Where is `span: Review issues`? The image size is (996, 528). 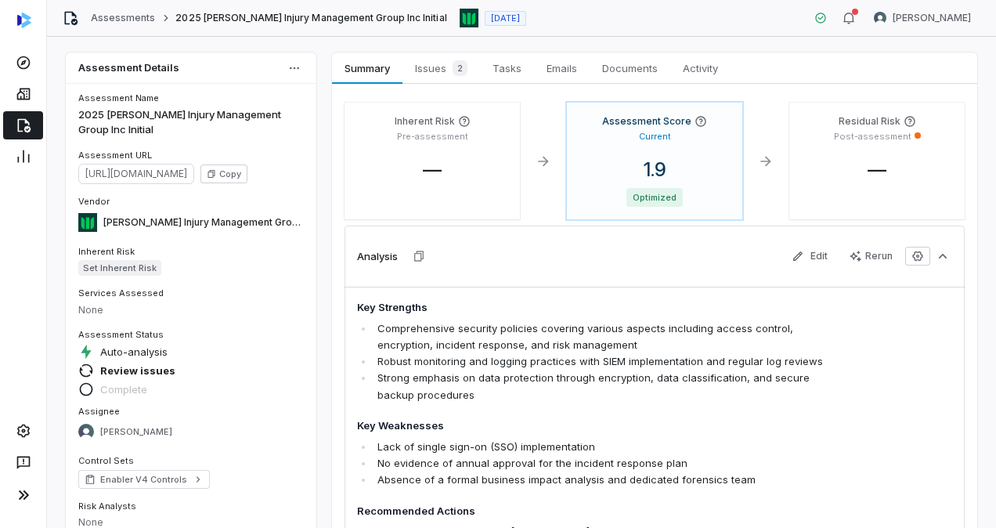
span: Review issues is located at coordinates (138, 370).